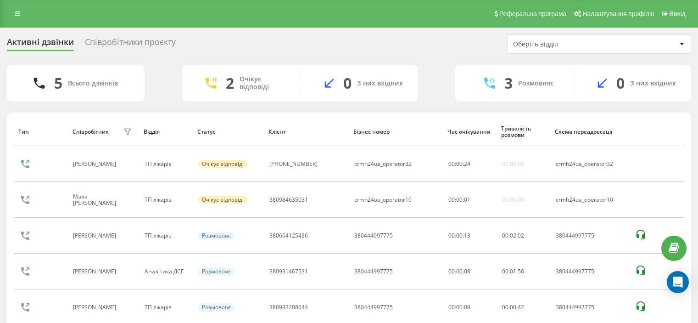 This screenshot has height=323, width=698. What do you see at coordinates (90, 132) in the screenshot?
I see `div: Співробітник` at bounding box center [90, 132].